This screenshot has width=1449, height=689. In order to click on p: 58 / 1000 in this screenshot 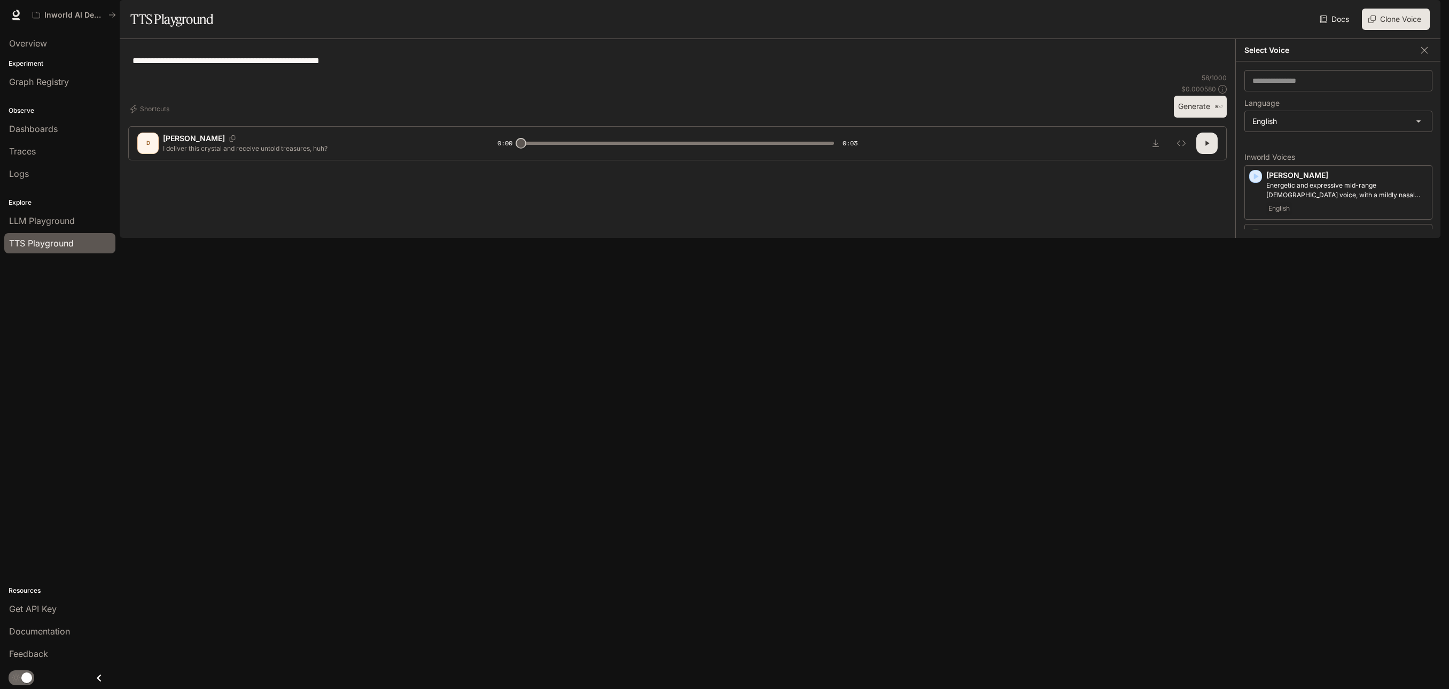, I will do `click(1214, 77)`.